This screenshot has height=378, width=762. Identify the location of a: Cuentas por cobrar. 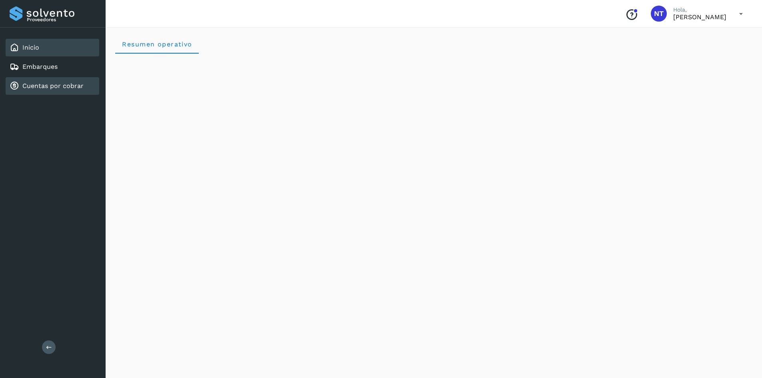
(53, 86).